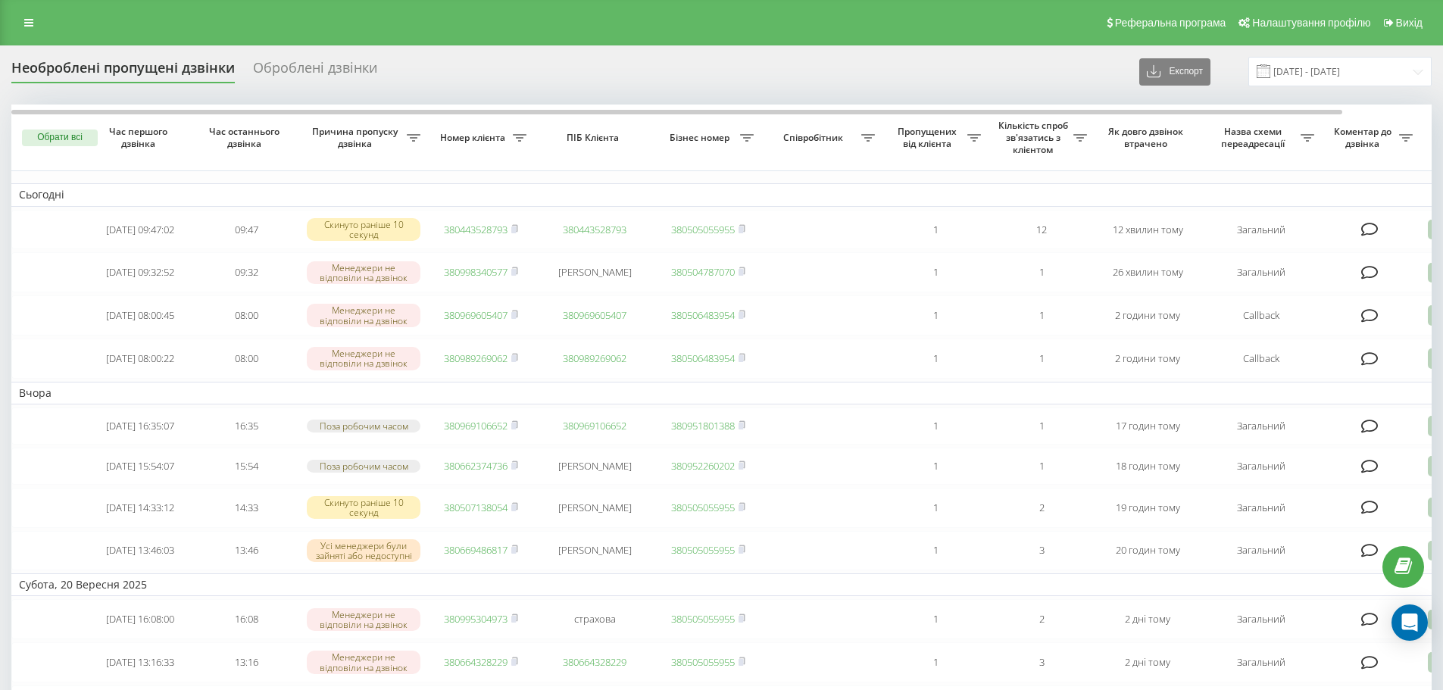  I want to click on a: 380664328229, so click(595, 662).